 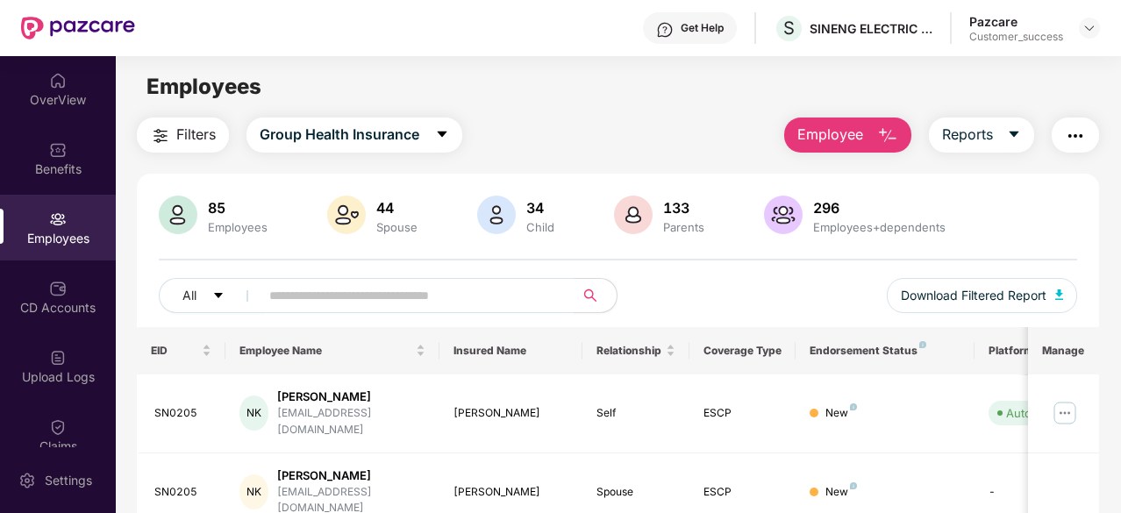 I want to click on img: svg+xml;base64,PHN2ZyBpZD0iQ0RfQWNjb3VudHMiIGRhdGEtbmFtZT0iQ0QgQWNjb3VudHMiIHhtbG5zPSJodHRwOi8vd3..., so click(x=58, y=289).